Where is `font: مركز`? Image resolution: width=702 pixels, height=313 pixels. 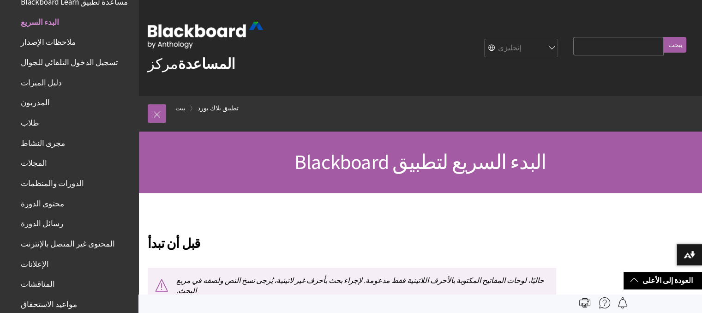
font: مركز is located at coordinates (163, 64).